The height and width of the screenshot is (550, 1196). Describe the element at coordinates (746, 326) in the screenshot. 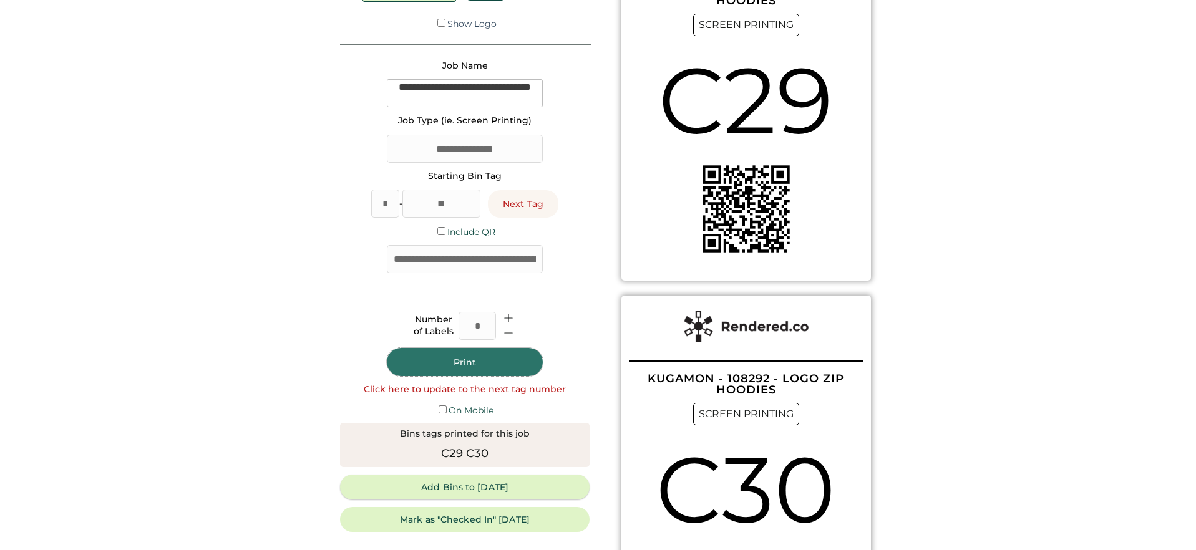

I see `img: Rendered%20Label%20Logo%402x.png` at that location.